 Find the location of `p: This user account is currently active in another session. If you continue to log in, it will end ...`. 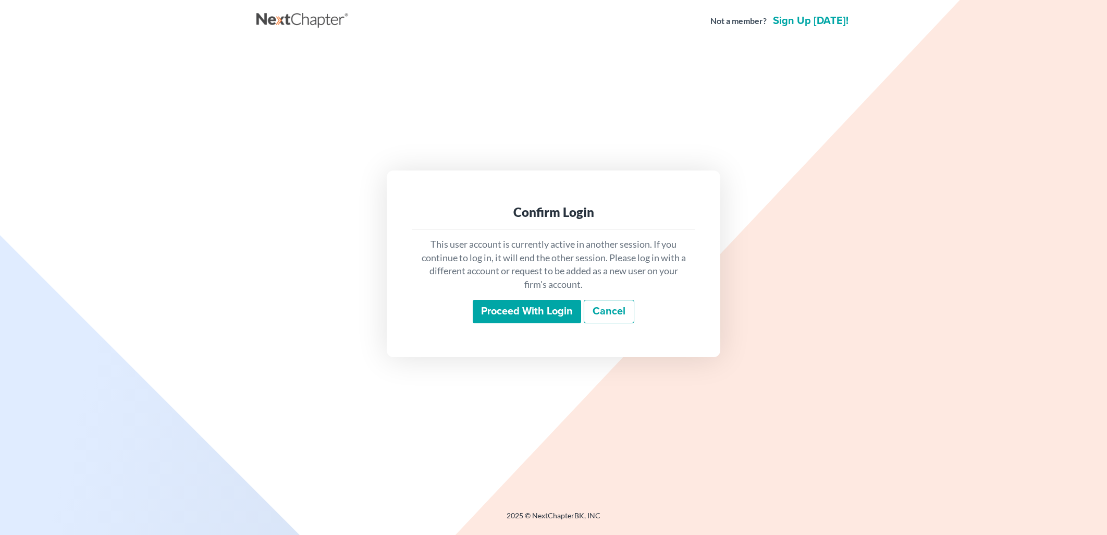

p: This user account is currently active in another session. If you continue to log in, it will end ... is located at coordinates (553, 264).